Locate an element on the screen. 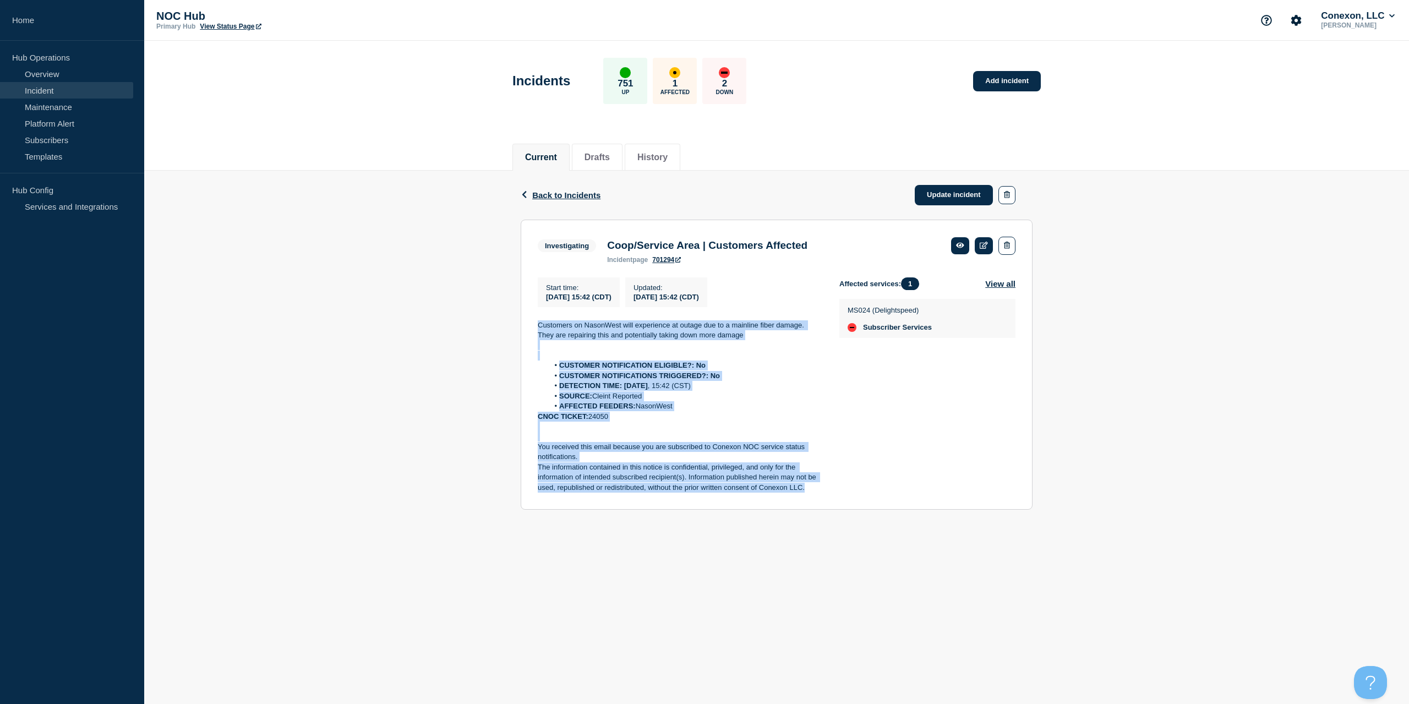  strong: CNOC TICKET: is located at coordinates (563, 416).